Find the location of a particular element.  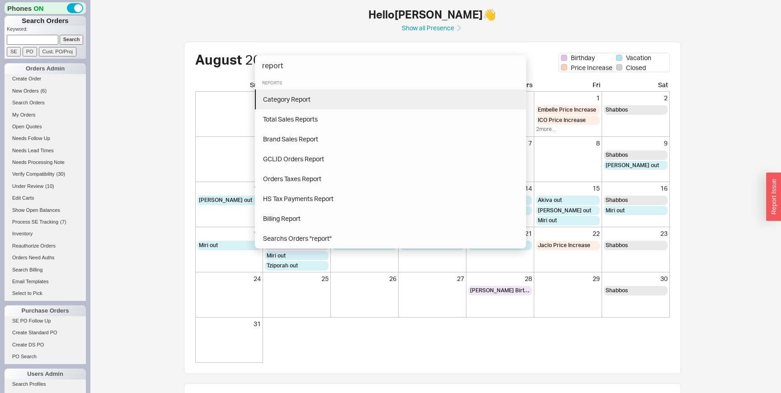

input: Type a command or search… is located at coordinates (390, 66).